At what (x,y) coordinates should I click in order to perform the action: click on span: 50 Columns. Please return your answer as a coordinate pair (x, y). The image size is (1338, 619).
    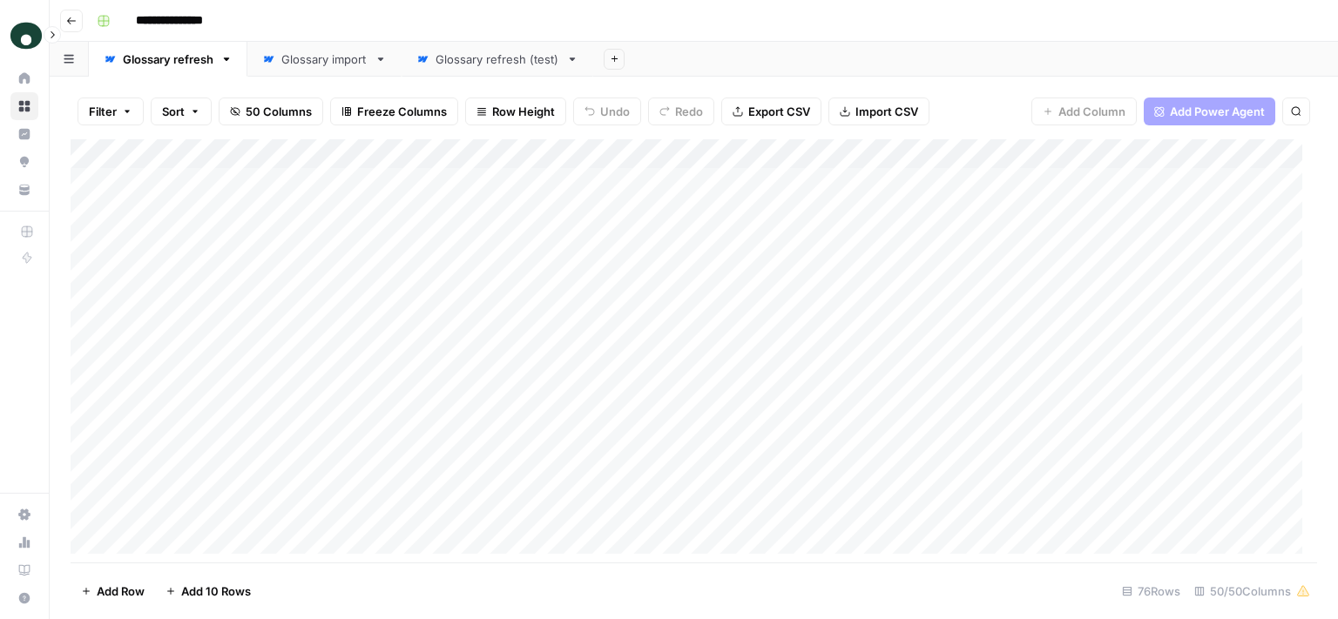
    Looking at the image, I should click on (279, 112).